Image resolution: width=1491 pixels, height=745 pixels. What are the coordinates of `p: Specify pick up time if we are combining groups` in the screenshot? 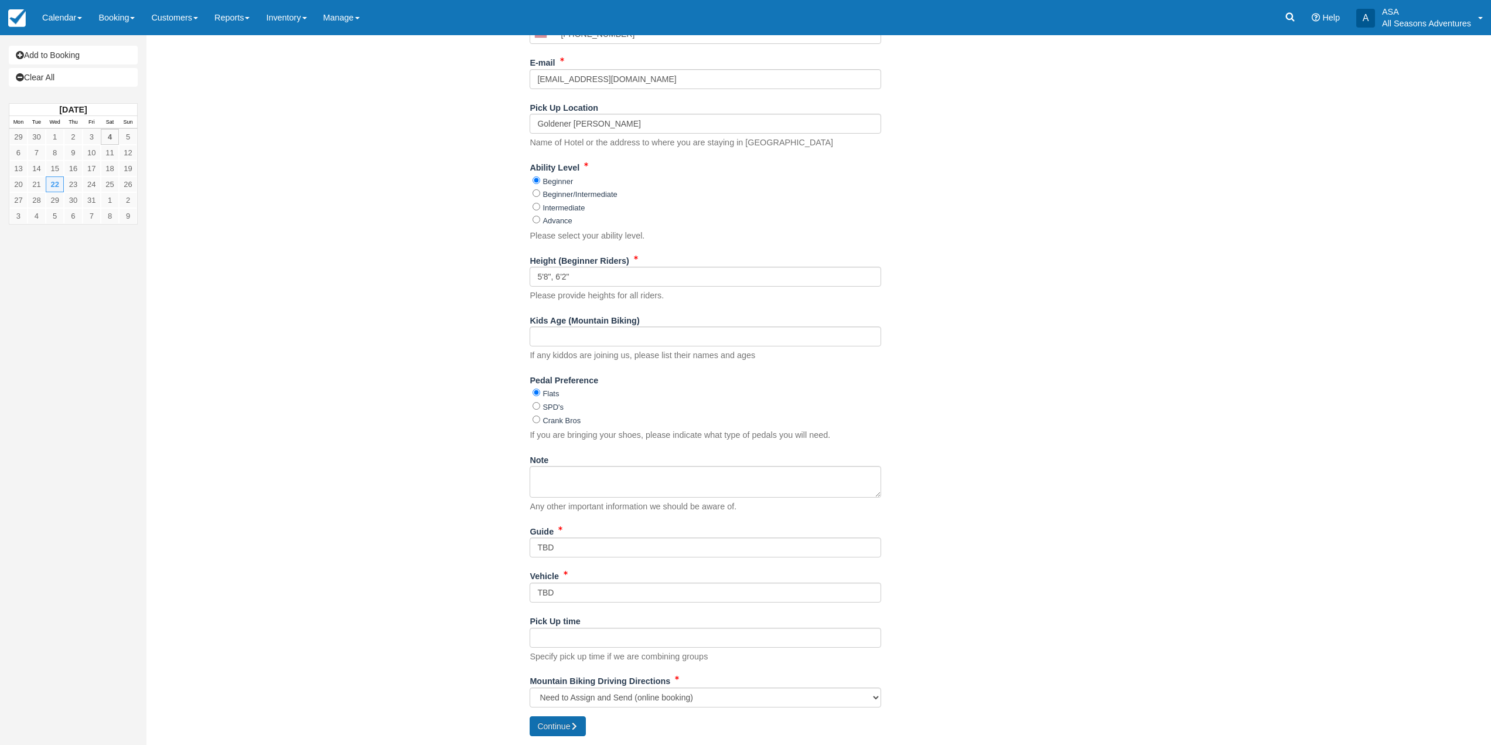 It's located at (619, 656).